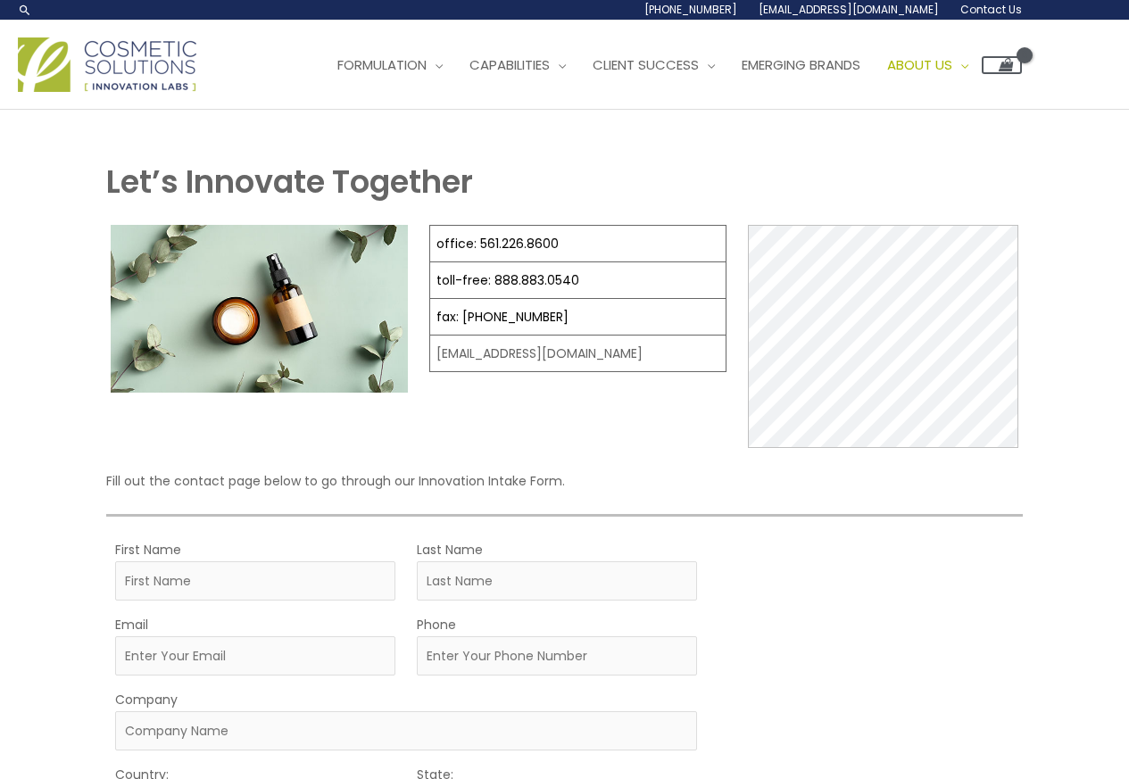 Image resolution: width=1129 pixels, height=779 pixels. Describe the element at coordinates (255, 656) in the screenshot. I see `input: Enter Your Email` at that location.